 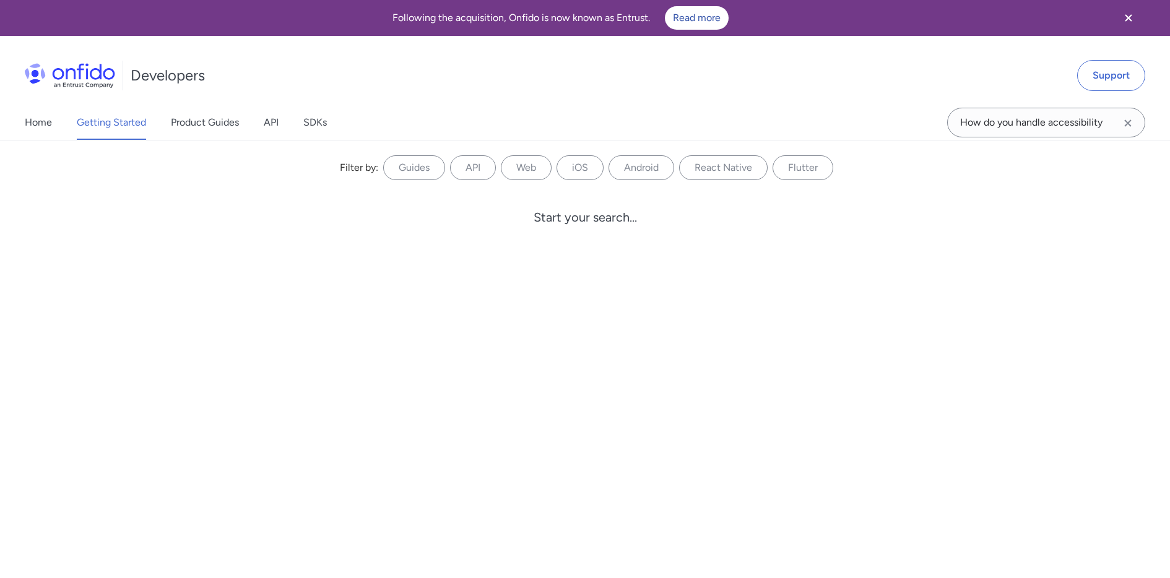 What do you see at coordinates (696, 18) in the screenshot?
I see `a: Read more` at bounding box center [696, 18].